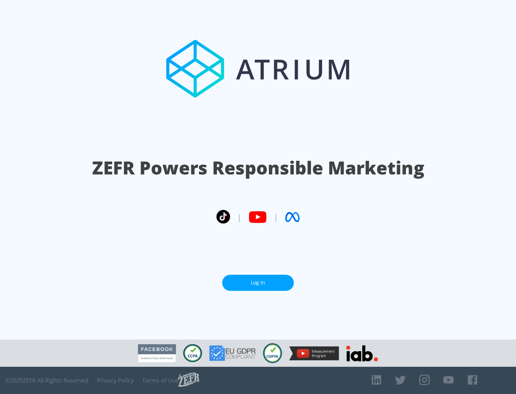  Describe the element at coordinates (272, 353) in the screenshot. I see `img: COPPA Compliant` at that location.